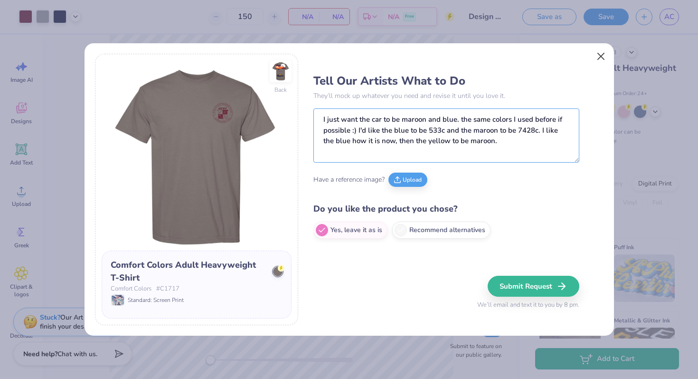 The width and height of the screenshot is (698, 379). Describe the element at coordinates (168, 289) in the screenshot. I see `span: # C1717` at that location.